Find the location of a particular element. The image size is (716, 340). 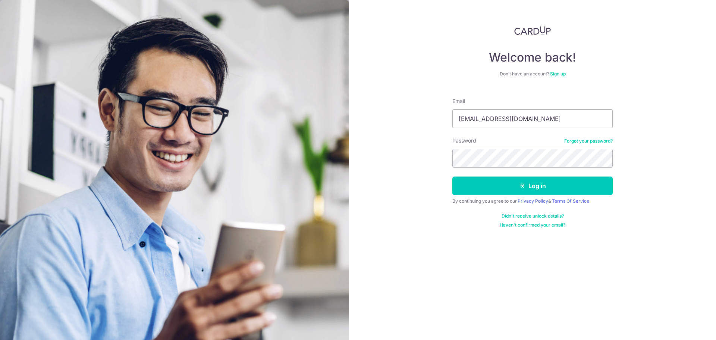

a: Sign up is located at coordinates (558, 73).